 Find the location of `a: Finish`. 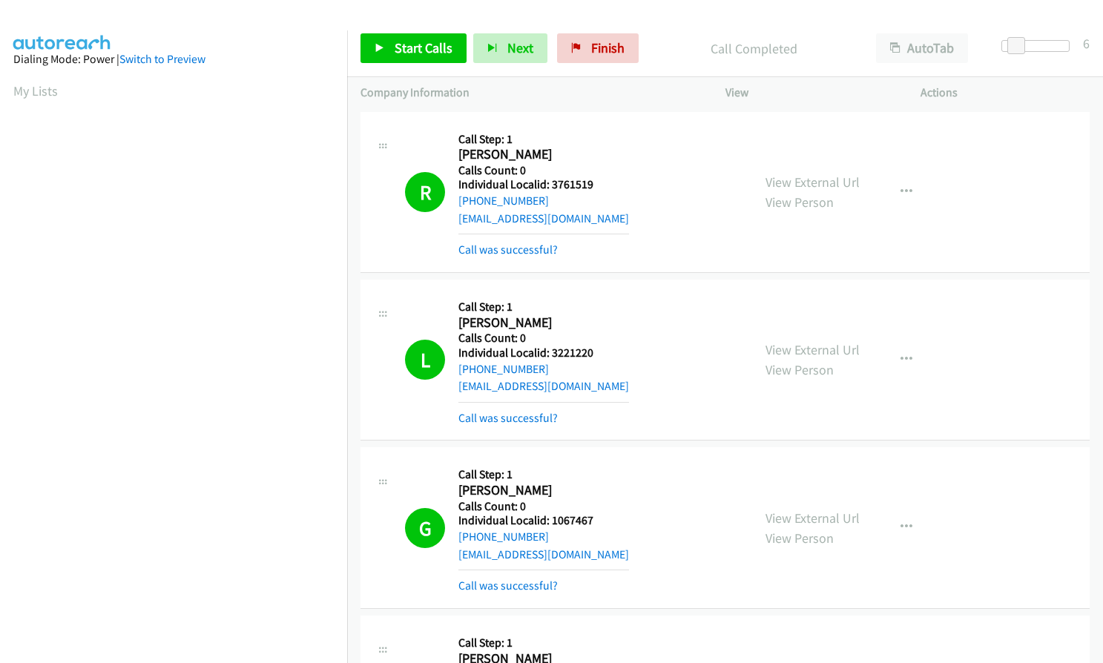

a: Finish is located at coordinates (598, 48).